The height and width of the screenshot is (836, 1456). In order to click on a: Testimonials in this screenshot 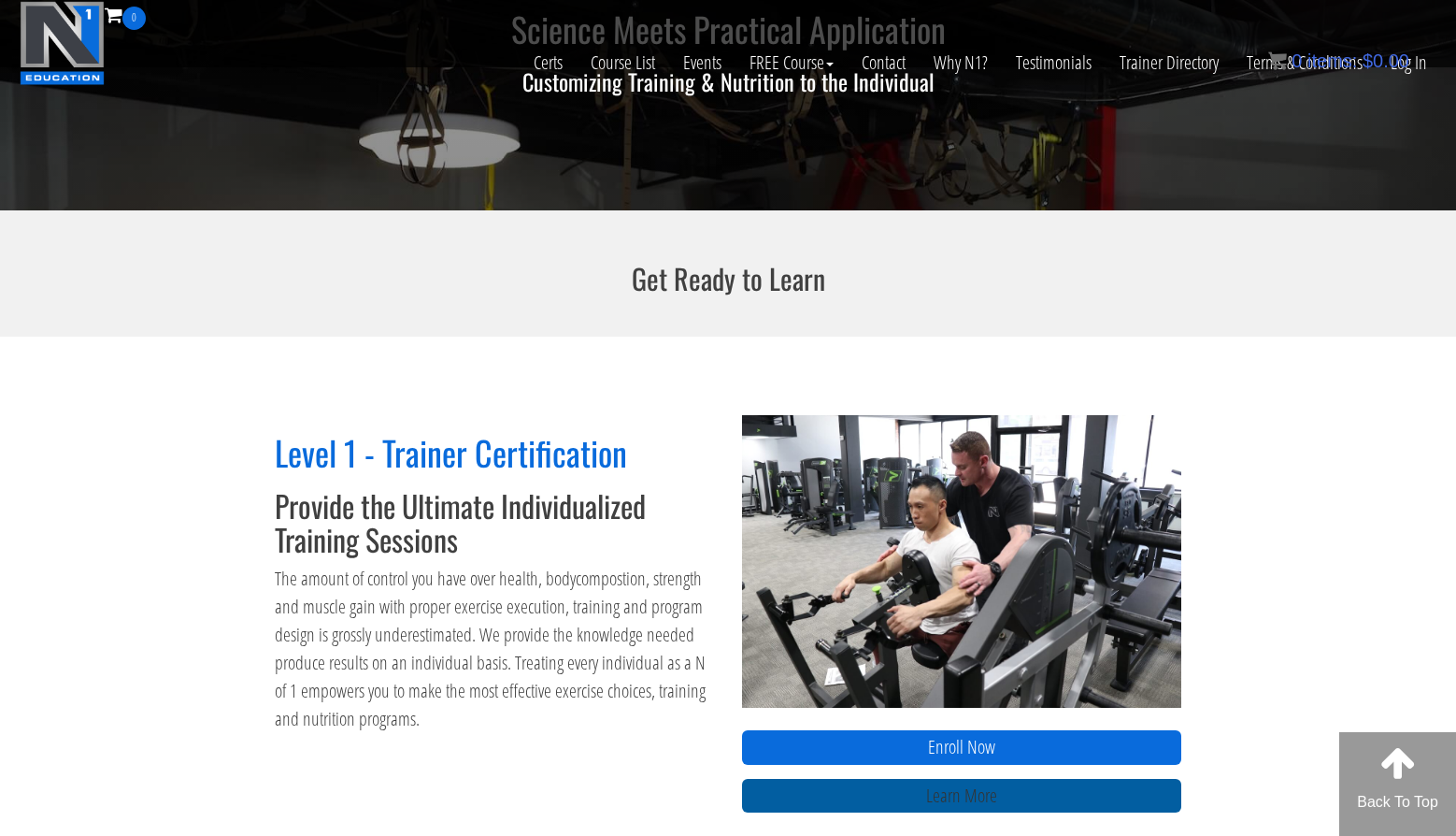, I will do `click(1054, 63)`.